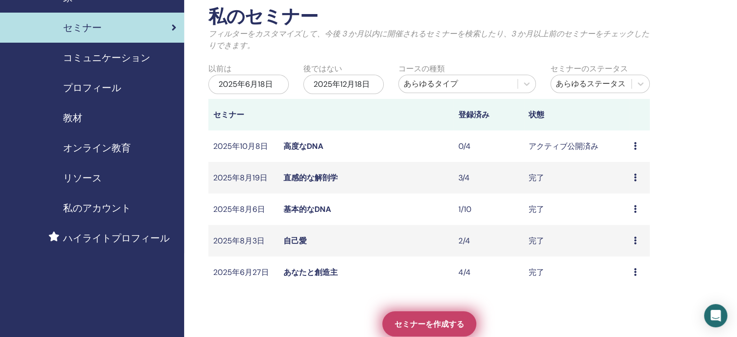  What do you see at coordinates (342, 84) in the screenshot?
I see `font: 2025年12月18日` at bounding box center [342, 84].